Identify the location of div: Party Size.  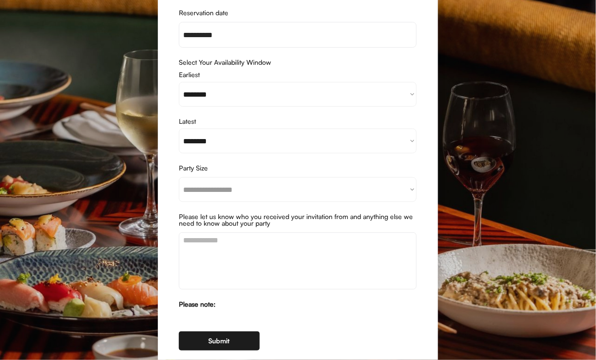
(298, 168).